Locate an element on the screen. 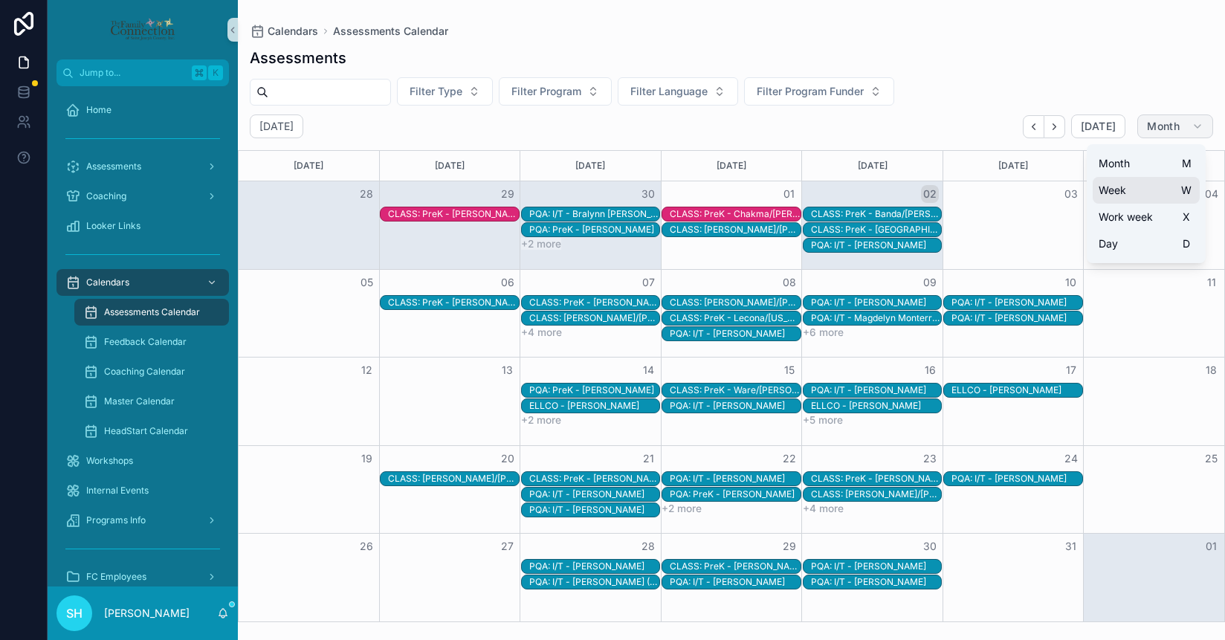  div: CLASS: PreK - Chacon/Aguilera is located at coordinates (594, 303).